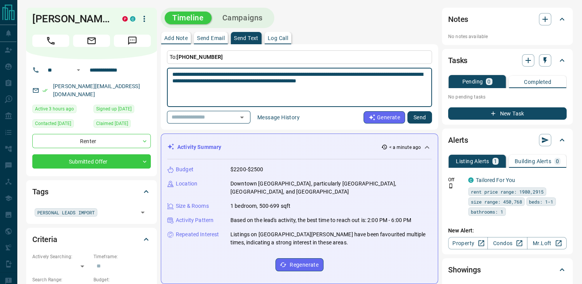 Image resolution: width=582 pixels, height=284 pixels. What do you see at coordinates (61, 110) in the screenshot?
I see `div: Fri Aug 15 2025` at bounding box center [61, 110].